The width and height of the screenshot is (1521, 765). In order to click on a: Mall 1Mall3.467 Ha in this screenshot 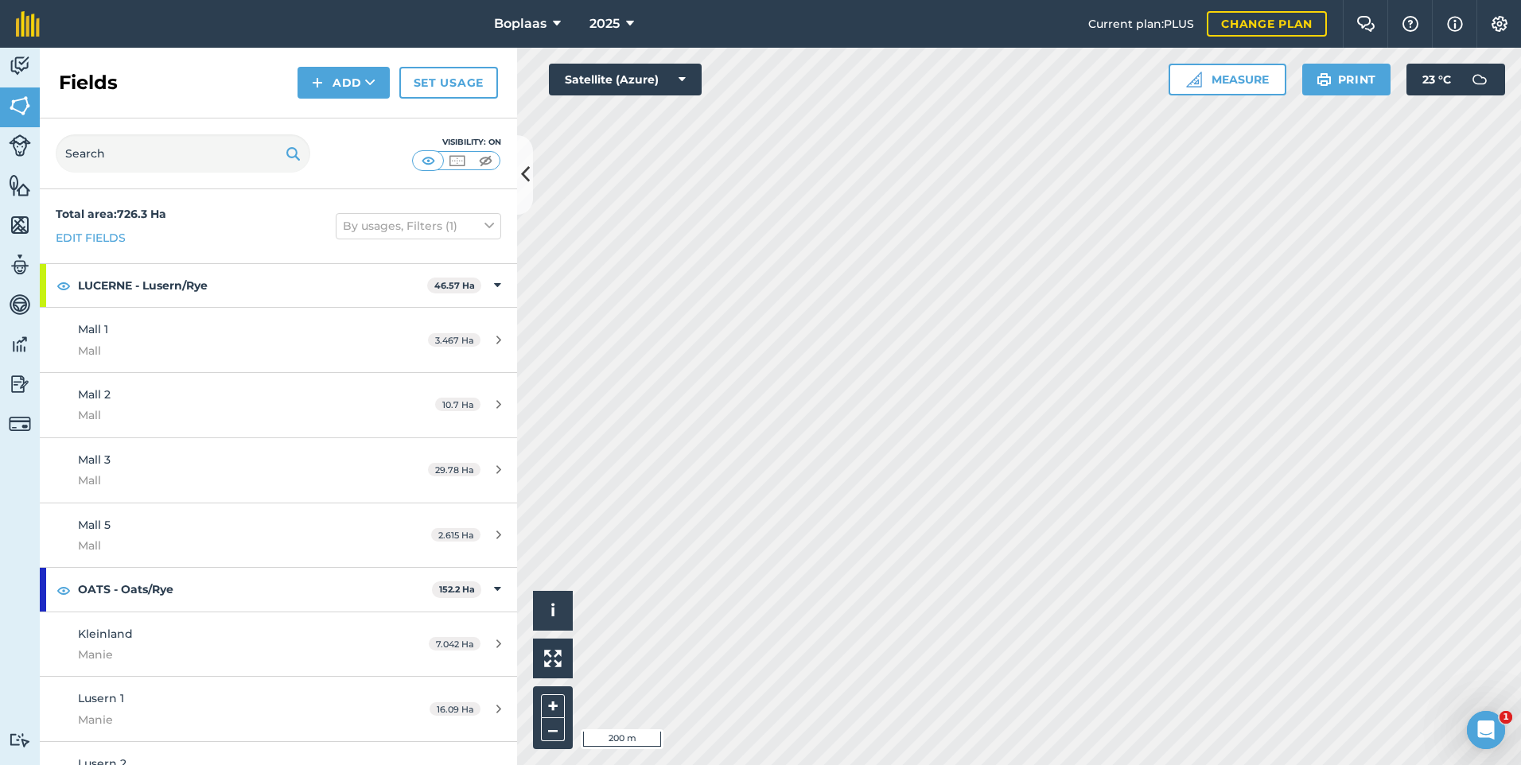, I will do `click(278, 340)`.